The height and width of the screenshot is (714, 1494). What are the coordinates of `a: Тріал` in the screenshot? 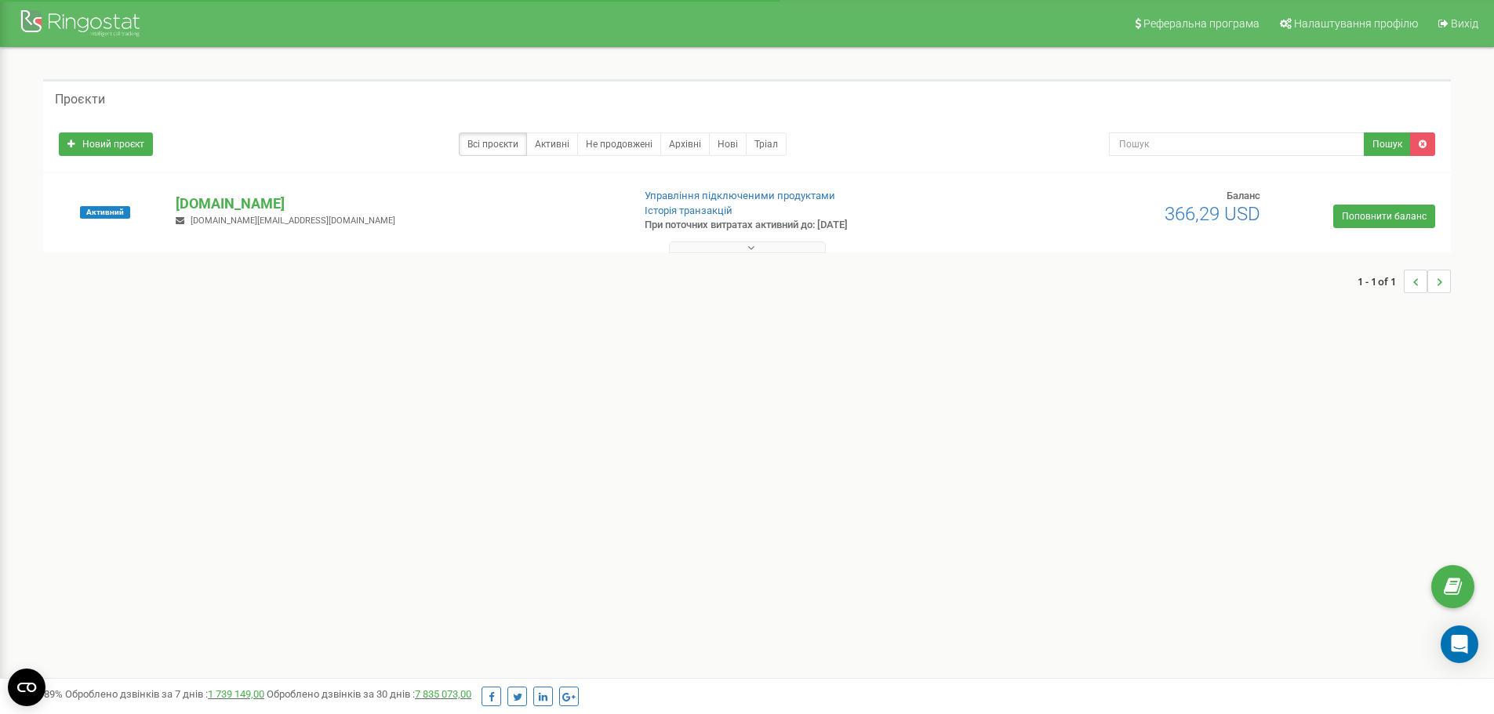 It's located at (766, 144).